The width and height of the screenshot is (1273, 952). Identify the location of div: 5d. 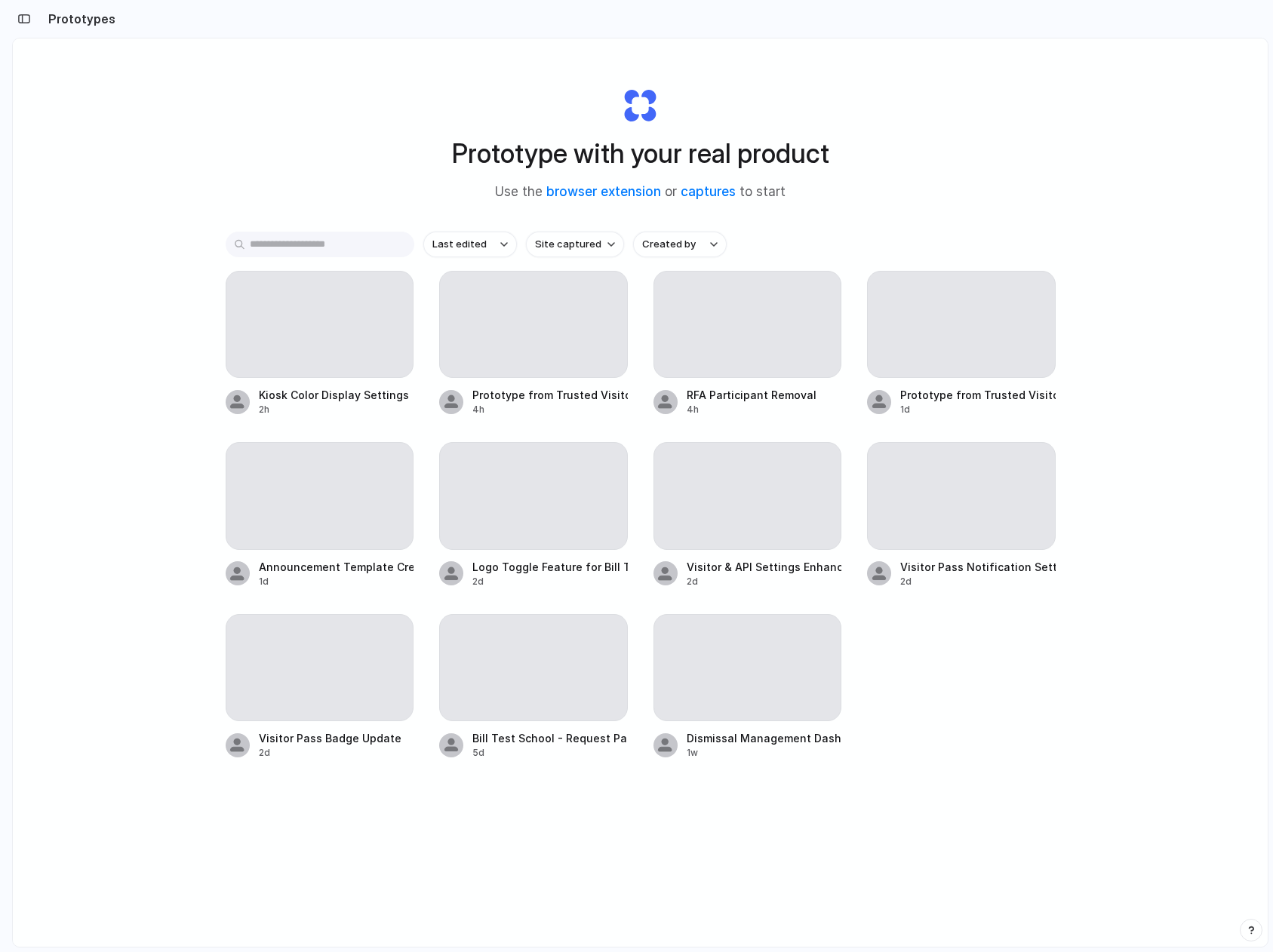
(550, 753).